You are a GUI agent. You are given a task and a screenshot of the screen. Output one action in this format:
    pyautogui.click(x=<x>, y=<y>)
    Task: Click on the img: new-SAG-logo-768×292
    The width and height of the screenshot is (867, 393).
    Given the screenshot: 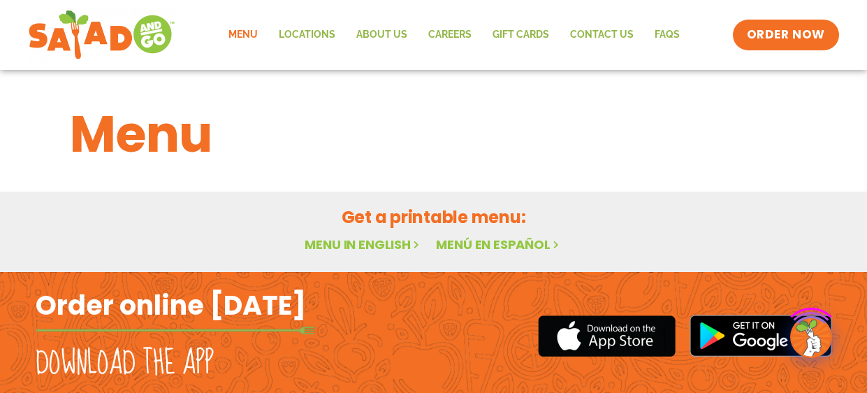 What is the action you would take?
    pyautogui.click(x=101, y=35)
    